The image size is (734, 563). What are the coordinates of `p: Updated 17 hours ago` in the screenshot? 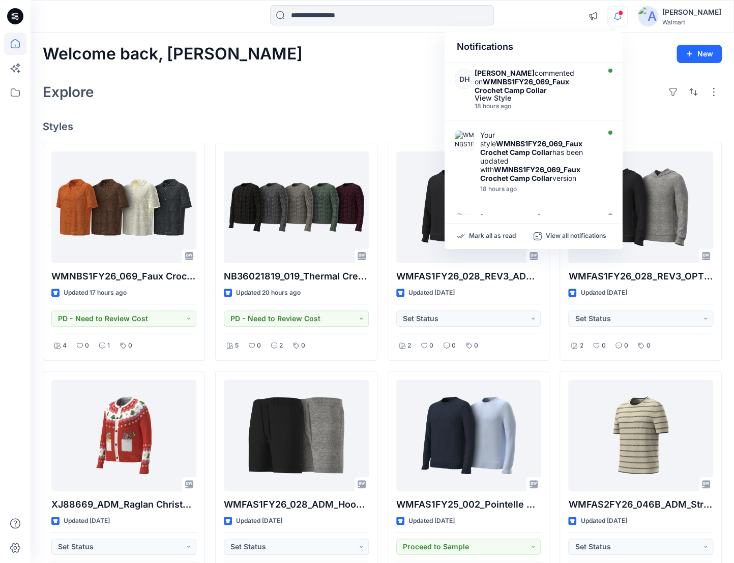 It's located at (95, 293).